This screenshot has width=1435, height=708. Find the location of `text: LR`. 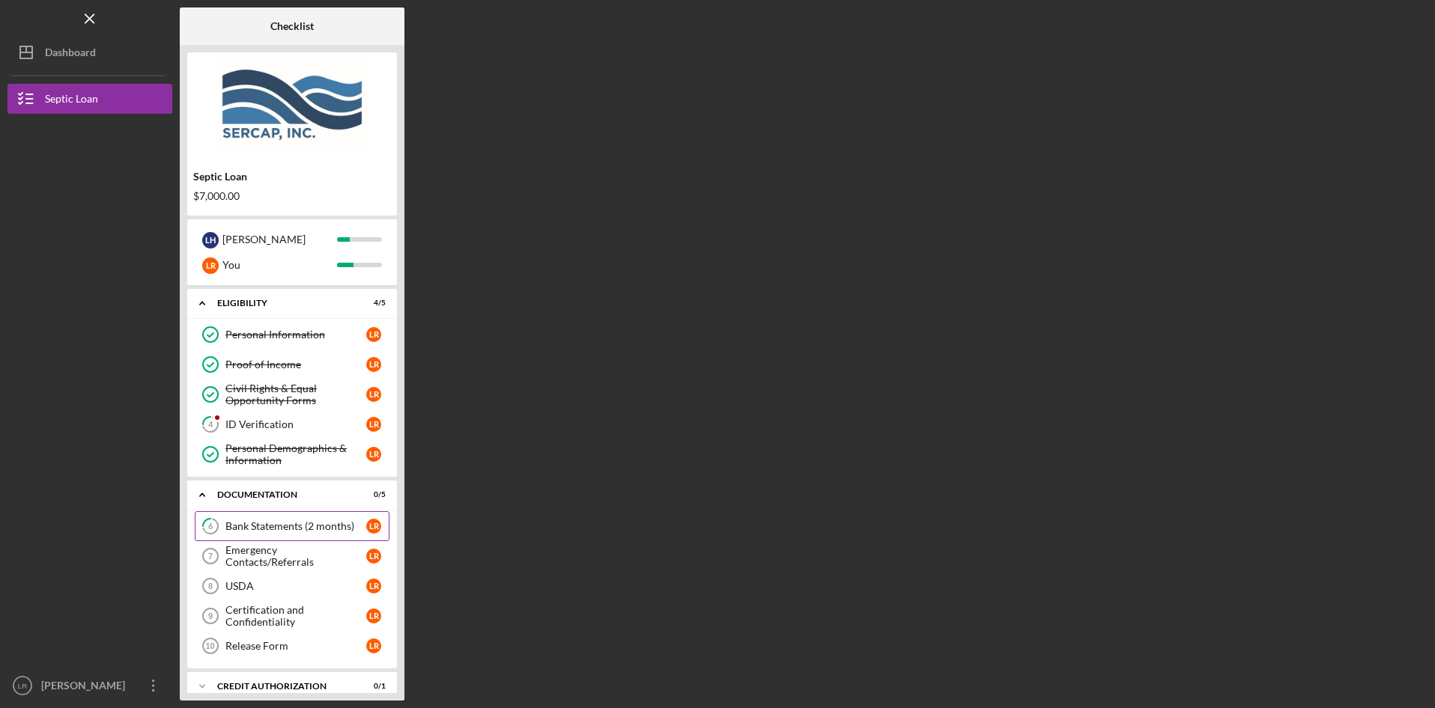

text: LR is located at coordinates (22, 686).